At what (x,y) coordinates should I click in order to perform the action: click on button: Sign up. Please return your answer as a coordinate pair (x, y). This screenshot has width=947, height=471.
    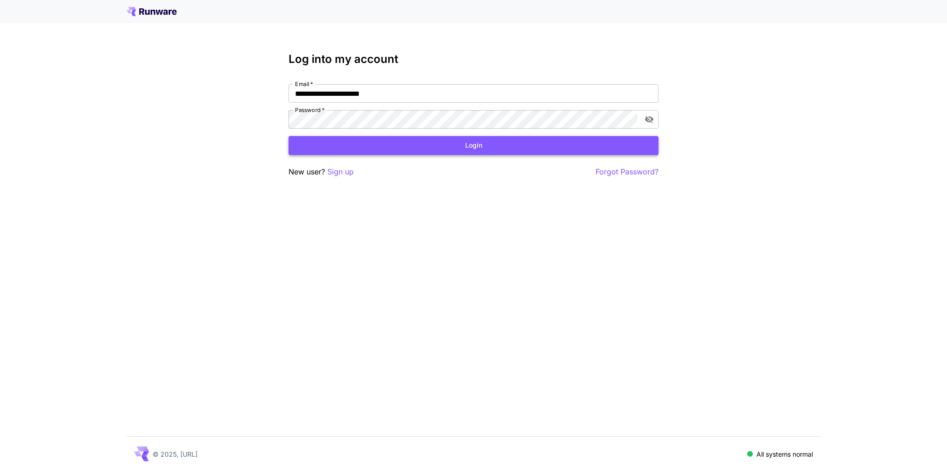
    Looking at the image, I should click on (340, 172).